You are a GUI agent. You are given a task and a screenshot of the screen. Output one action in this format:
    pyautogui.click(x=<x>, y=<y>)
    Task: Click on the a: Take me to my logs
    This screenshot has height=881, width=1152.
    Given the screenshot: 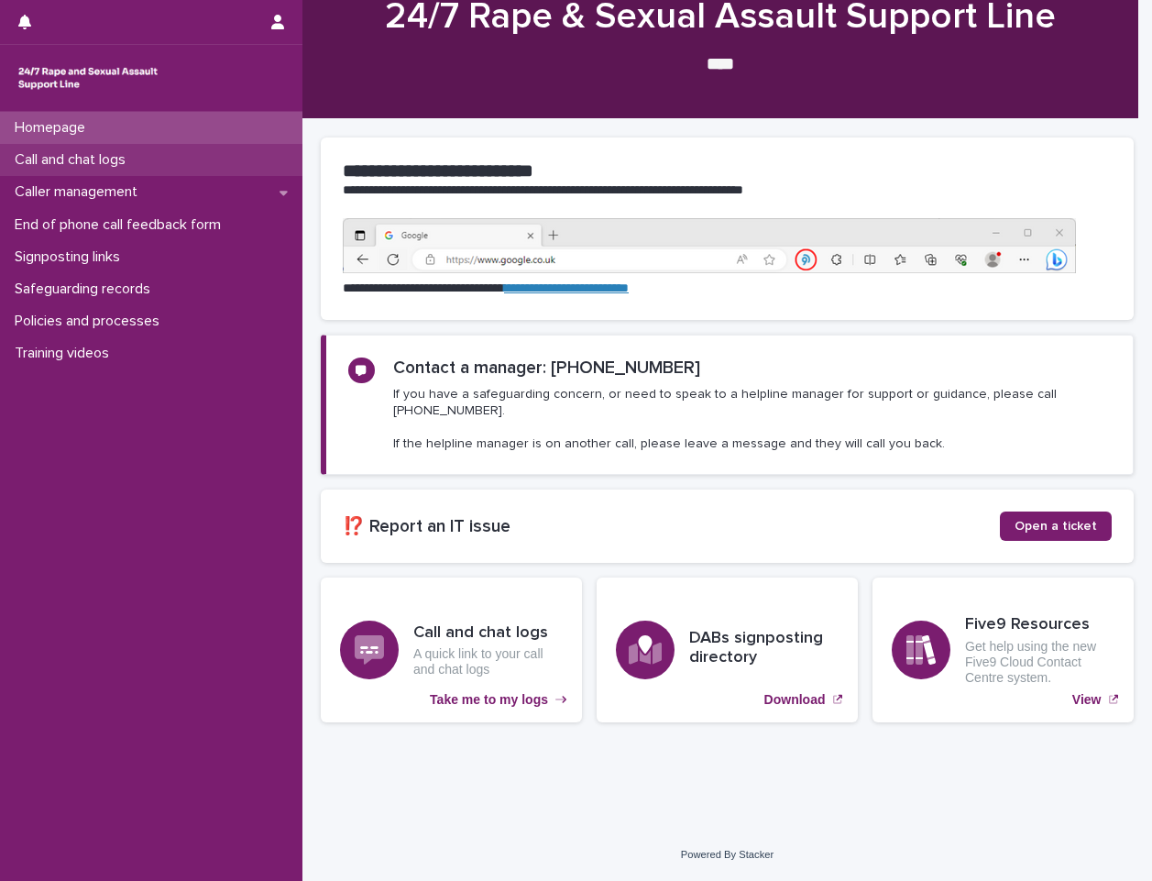 What is the action you would take?
    pyautogui.click(x=451, y=650)
    